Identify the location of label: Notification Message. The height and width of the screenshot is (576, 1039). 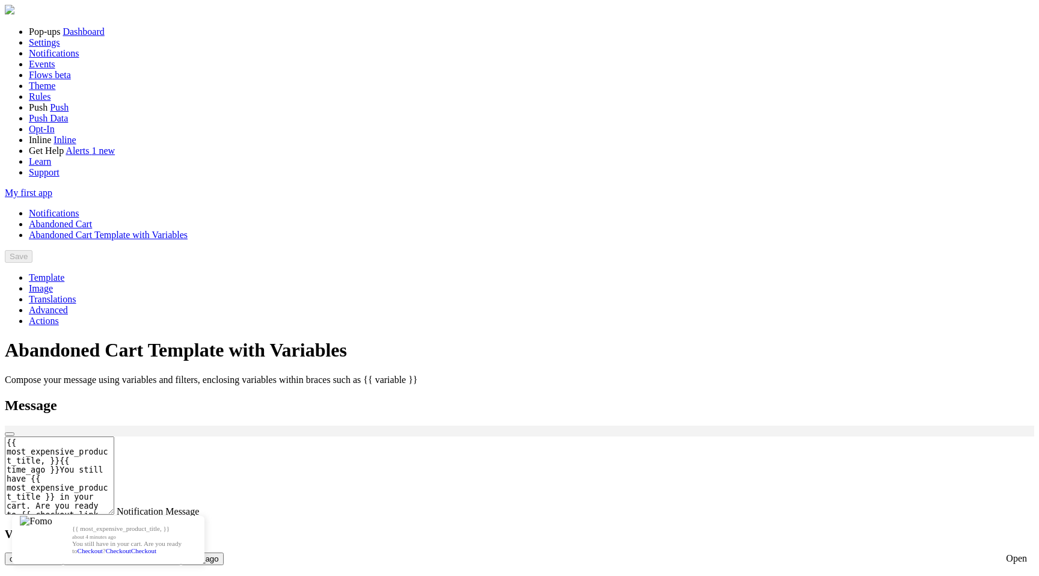
(158, 511).